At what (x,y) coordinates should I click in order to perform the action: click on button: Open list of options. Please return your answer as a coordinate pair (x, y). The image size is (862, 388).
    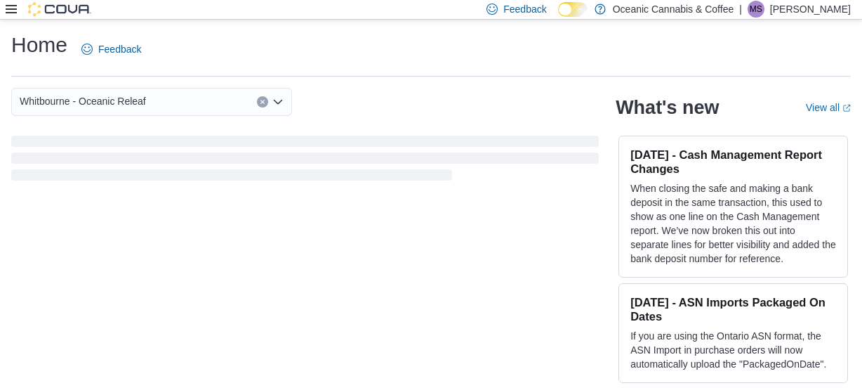
    Looking at the image, I should click on (278, 102).